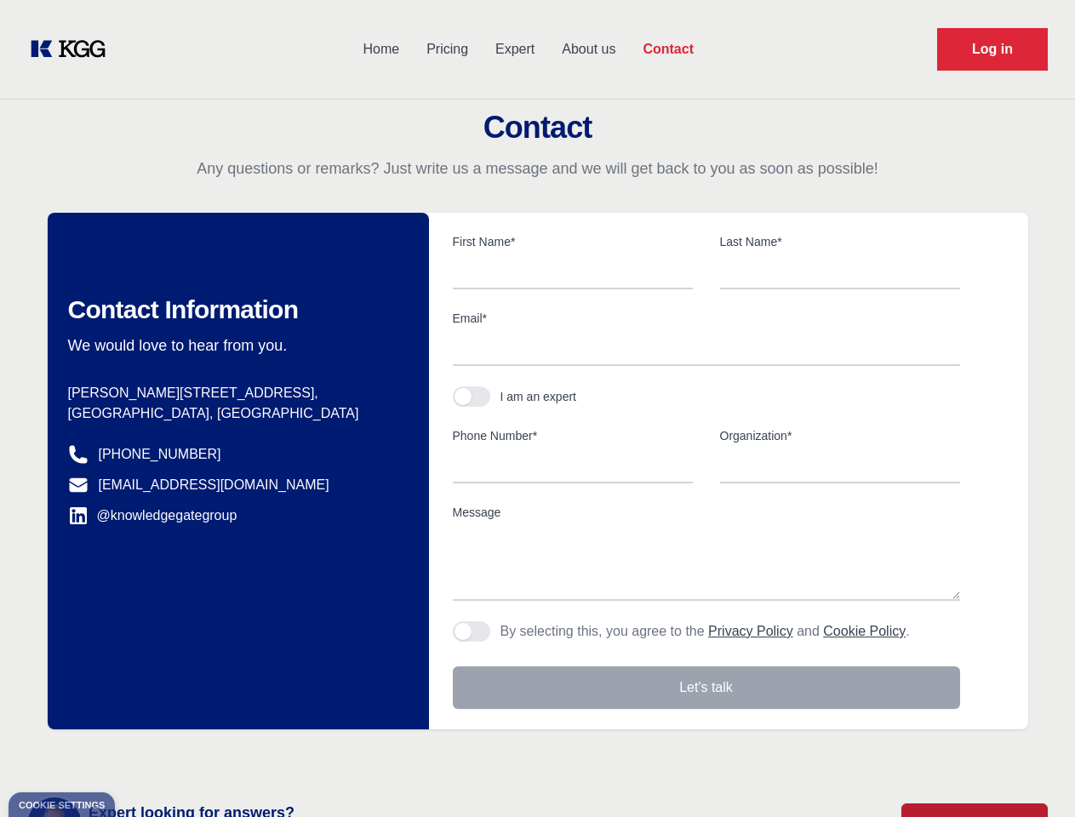 The height and width of the screenshot is (817, 1075). What do you see at coordinates (381, 49) in the screenshot?
I see `a: Home` at bounding box center [381, 49].